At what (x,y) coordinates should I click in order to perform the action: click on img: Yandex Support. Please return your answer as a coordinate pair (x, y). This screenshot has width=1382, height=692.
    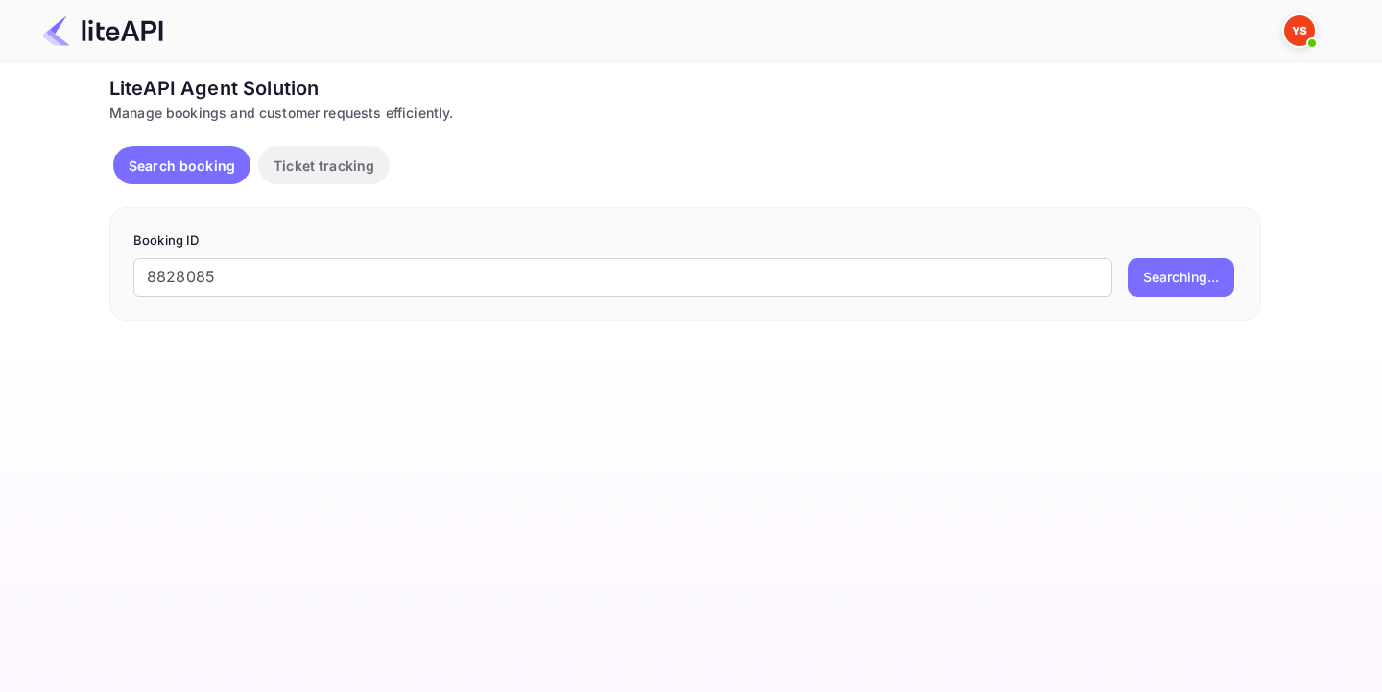
    Looking at the image, I should click on (1299, 31).